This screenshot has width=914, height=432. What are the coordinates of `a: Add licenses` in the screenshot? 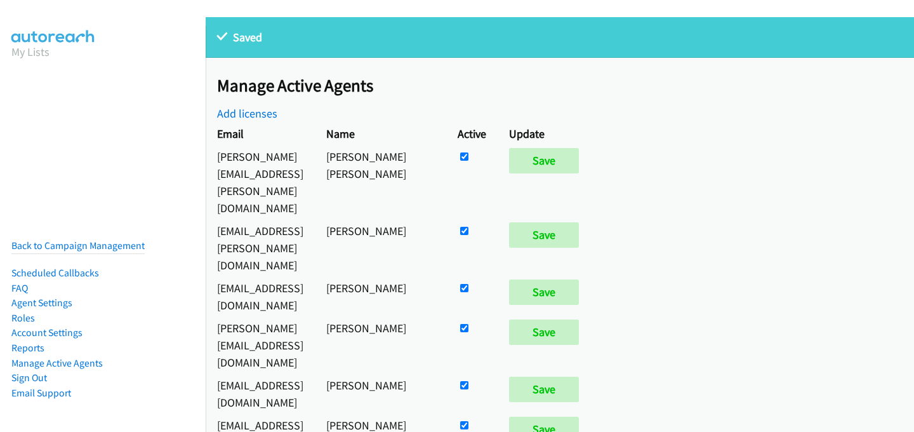 It's located at (247, 113).